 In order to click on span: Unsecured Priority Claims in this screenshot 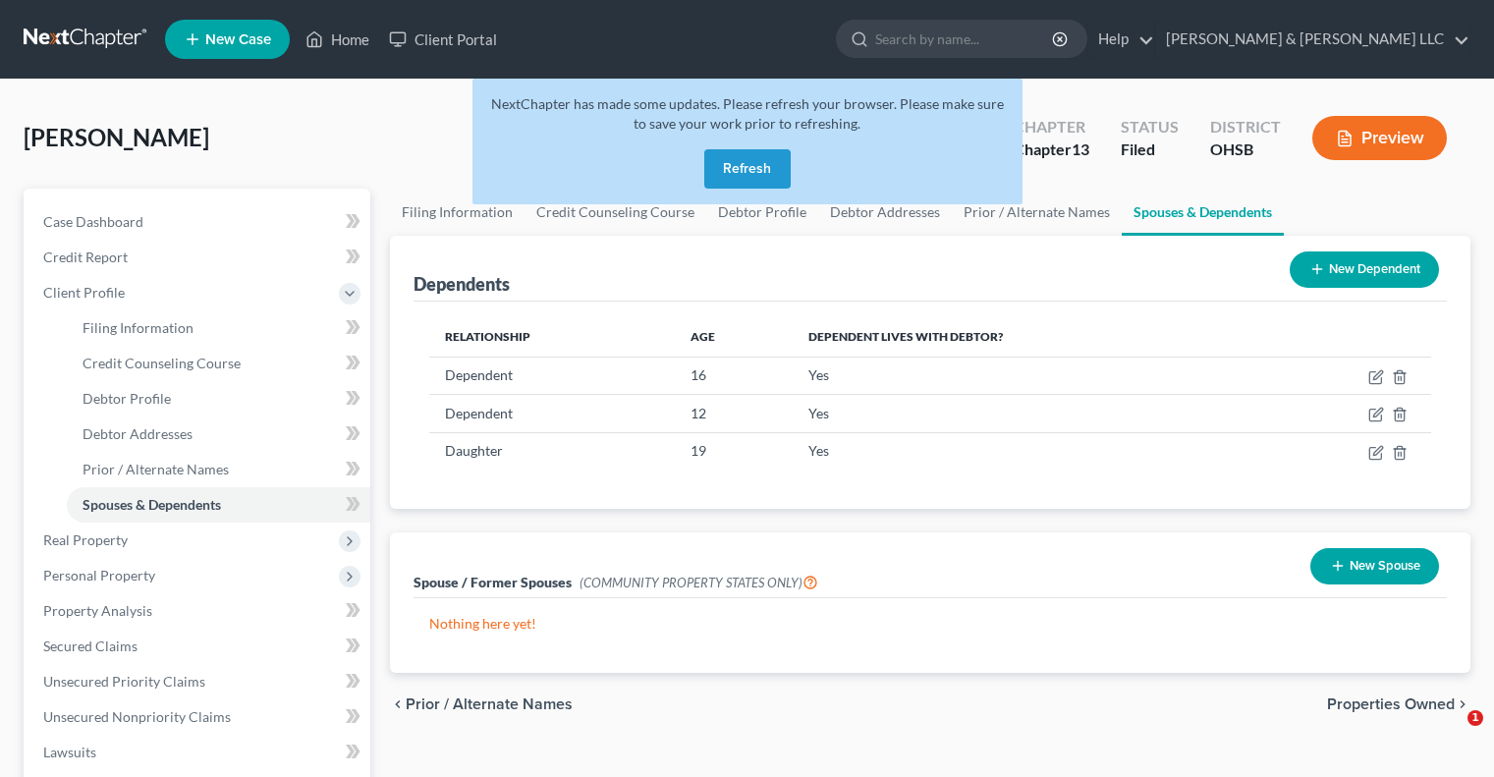, I will do `click(124, 681)`.